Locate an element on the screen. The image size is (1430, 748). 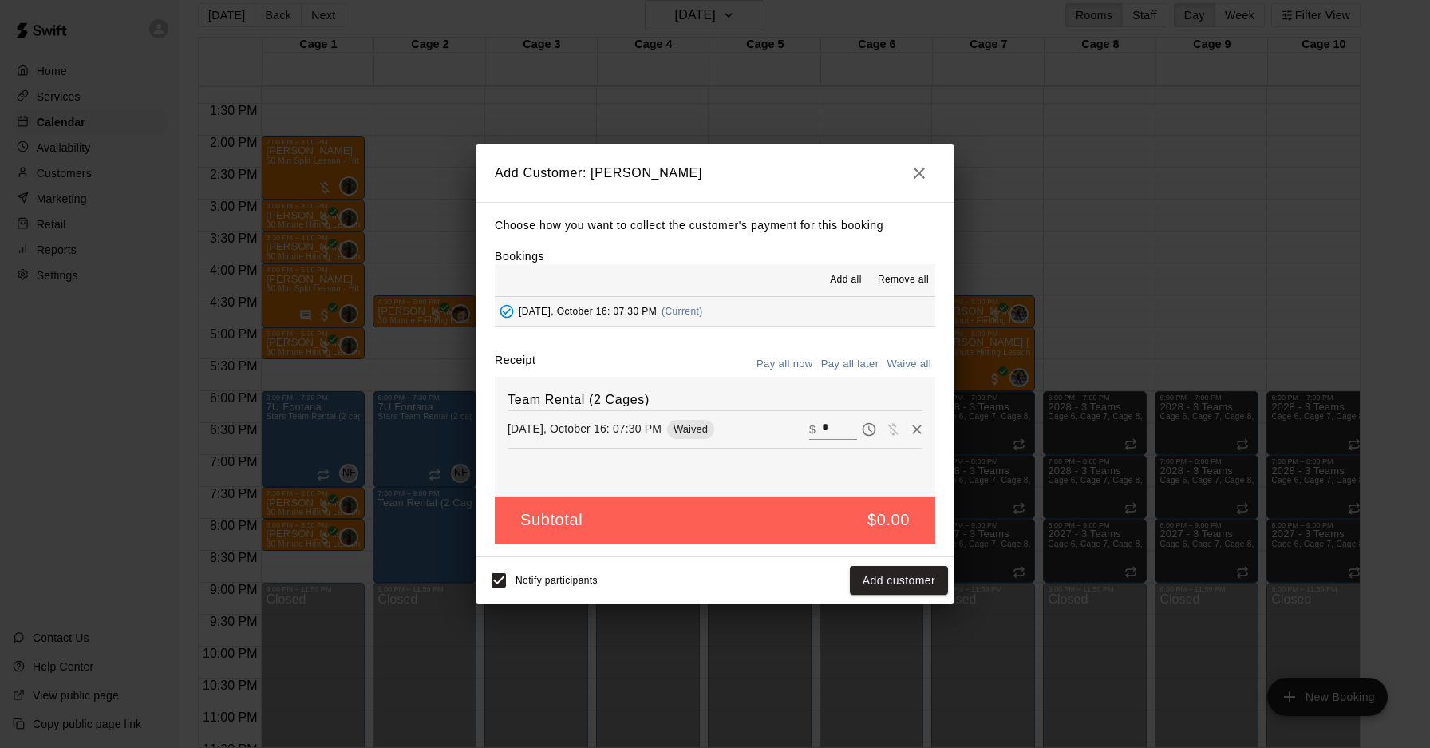
button: Added - Collect Payment is located at coordinates (507, 311).